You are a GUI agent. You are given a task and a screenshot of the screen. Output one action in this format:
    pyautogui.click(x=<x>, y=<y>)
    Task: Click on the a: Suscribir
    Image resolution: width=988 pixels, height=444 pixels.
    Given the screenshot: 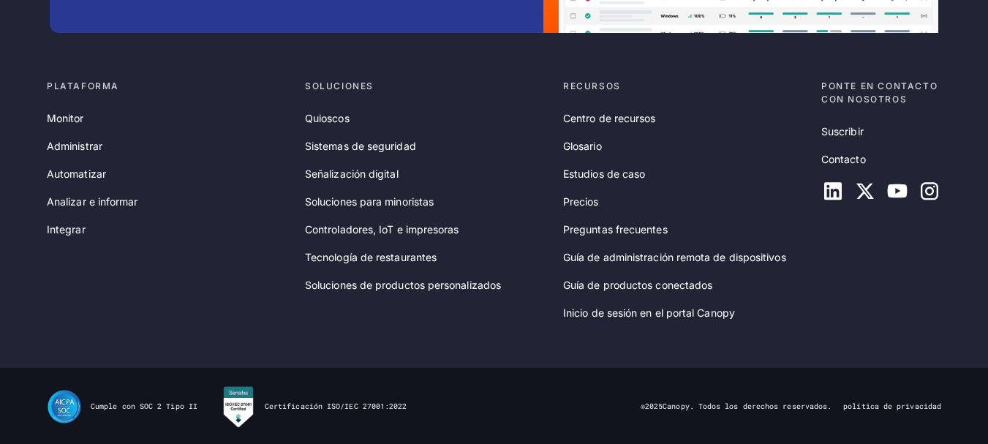 What is the action you would take?
    pyautogui.click(x=842, y=132)
    